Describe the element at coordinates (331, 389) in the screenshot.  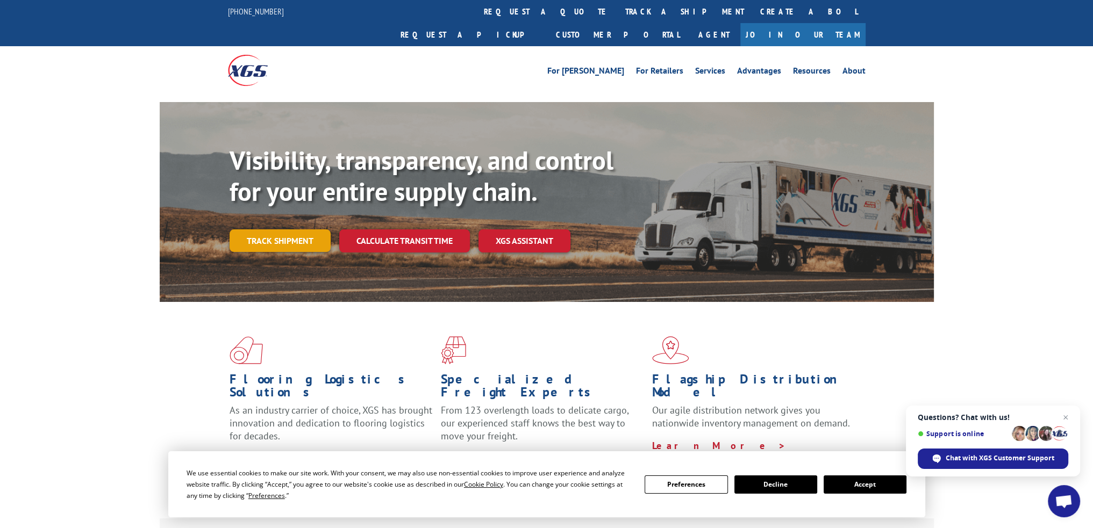
I see `h1: Flooring Logistics Solutions` at that location.